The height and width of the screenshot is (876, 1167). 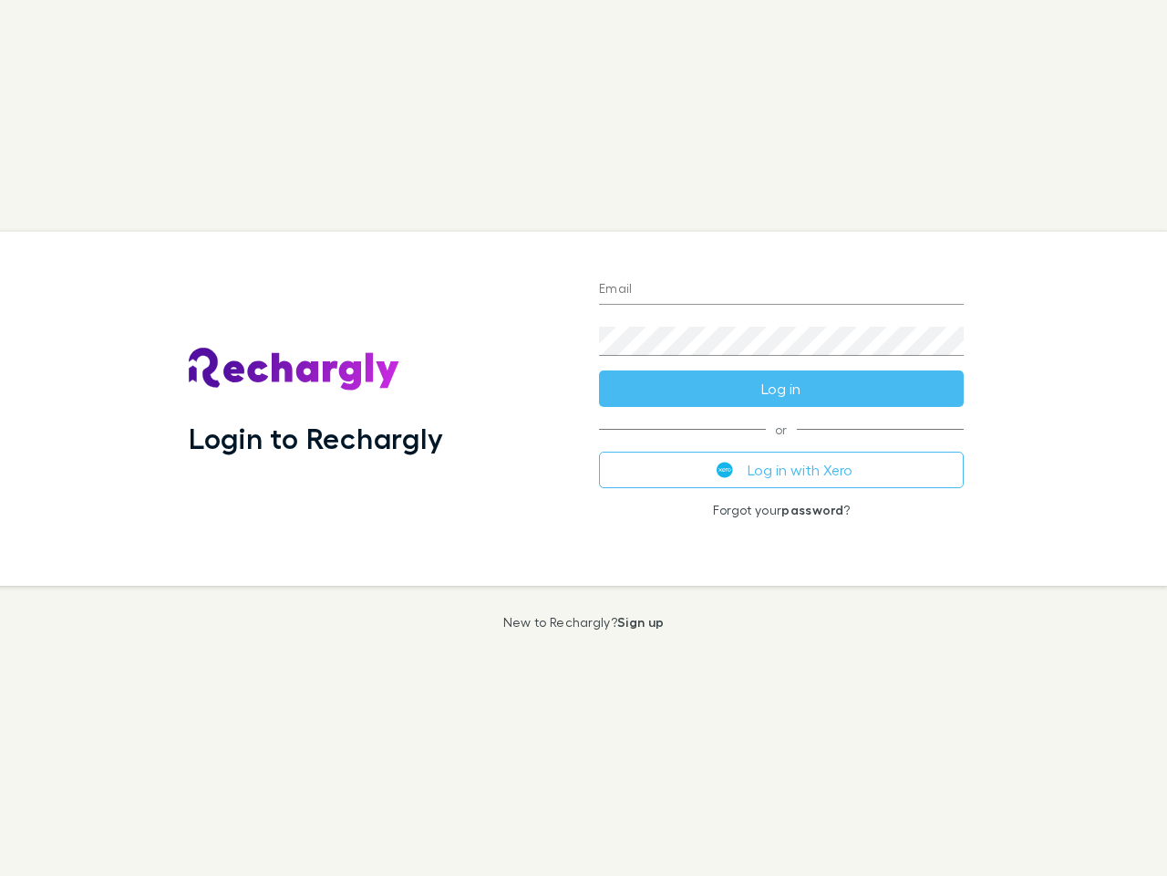 I want to click on h1: Login to Rechargly, so click(x=316, y=438).